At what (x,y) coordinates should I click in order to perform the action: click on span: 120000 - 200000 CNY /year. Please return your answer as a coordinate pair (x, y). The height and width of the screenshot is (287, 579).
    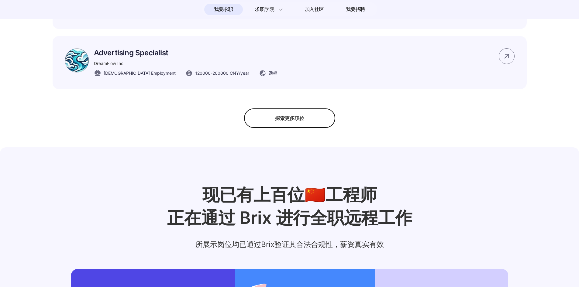
    Looking at the image, I should click on (222, 73).